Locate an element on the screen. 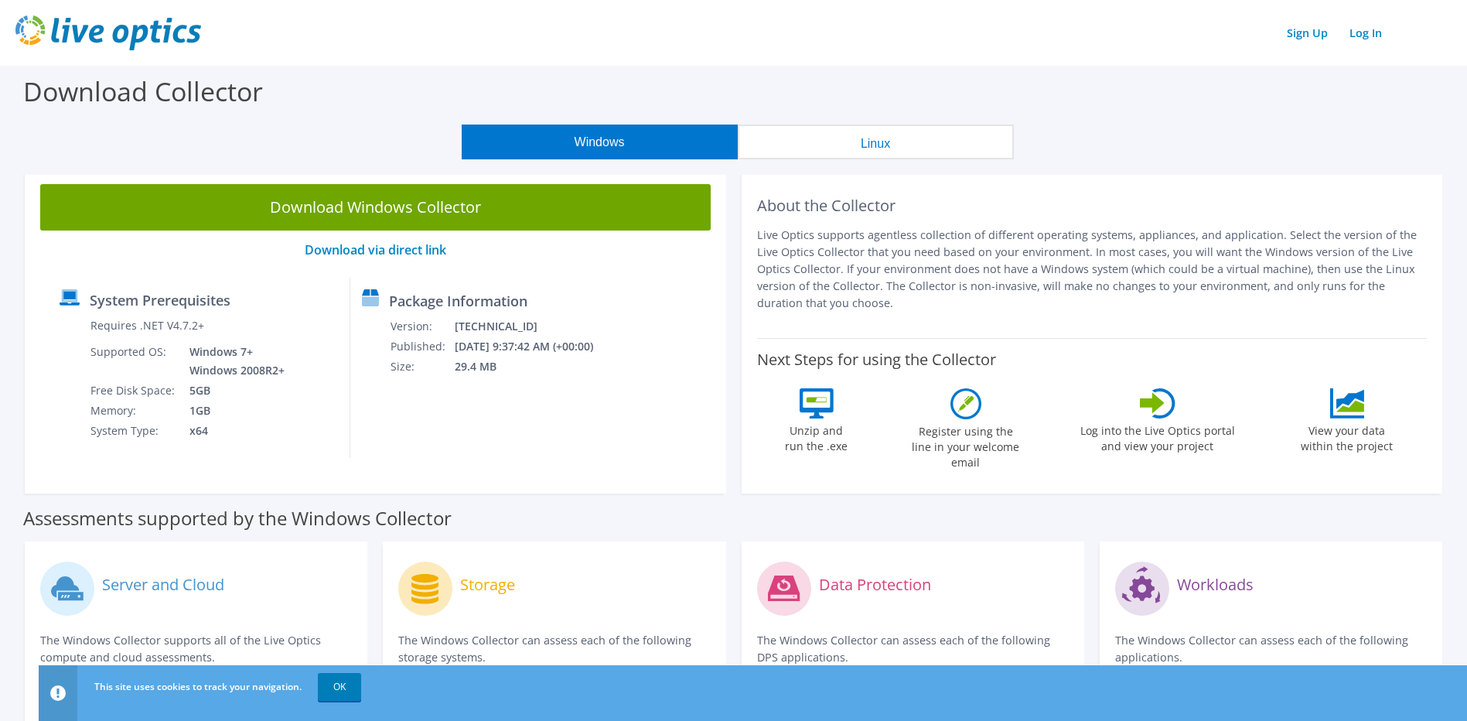  td: 1GB is located at coordinates (233, 411).